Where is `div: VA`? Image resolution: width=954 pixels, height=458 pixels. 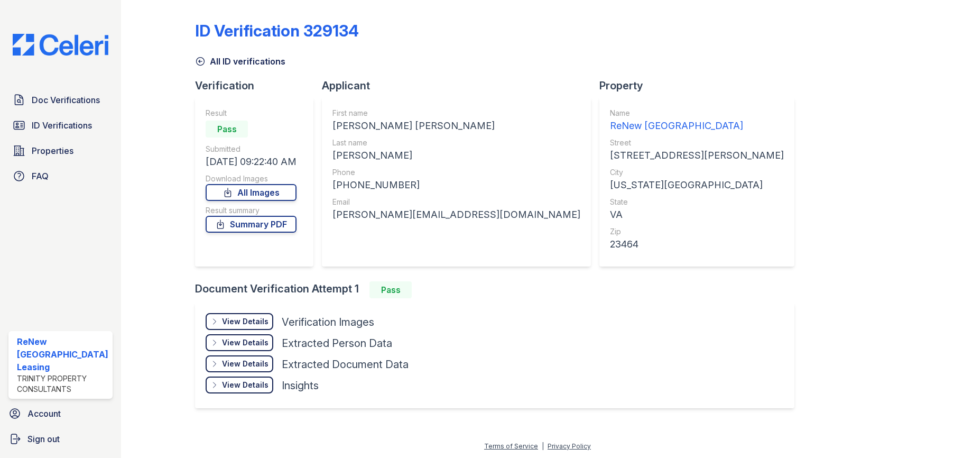
div: VA is located at coordinates (697, 215).